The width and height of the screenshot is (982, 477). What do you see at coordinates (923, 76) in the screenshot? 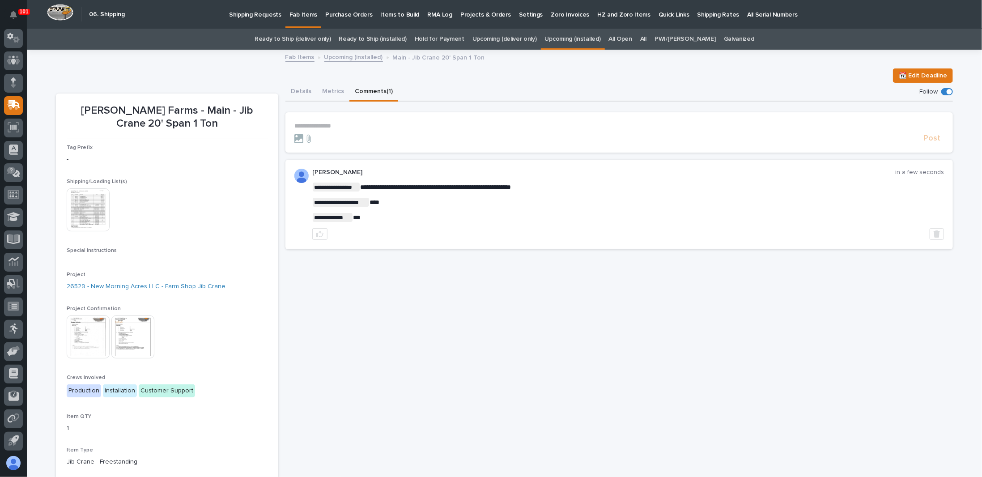
I see `button: 📆 Edit Deadline` at bounding box center [923, 76].